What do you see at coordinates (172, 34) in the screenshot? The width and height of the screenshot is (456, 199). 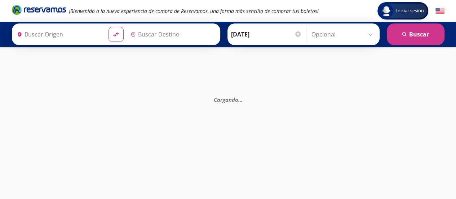 I see `input: Buscar Destino` at bounding box center [172, 34].